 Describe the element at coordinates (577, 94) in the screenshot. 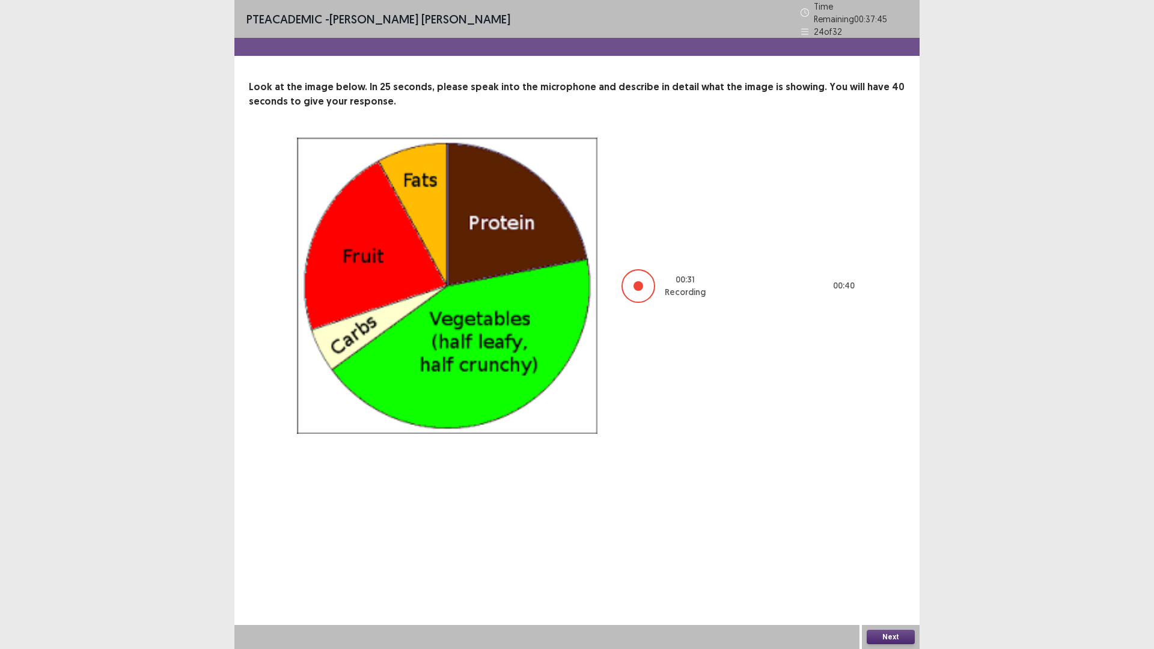

I see `p: Look at the image below. In 25 seconds, please speak into the microphone and describe in detail w...` at that location.